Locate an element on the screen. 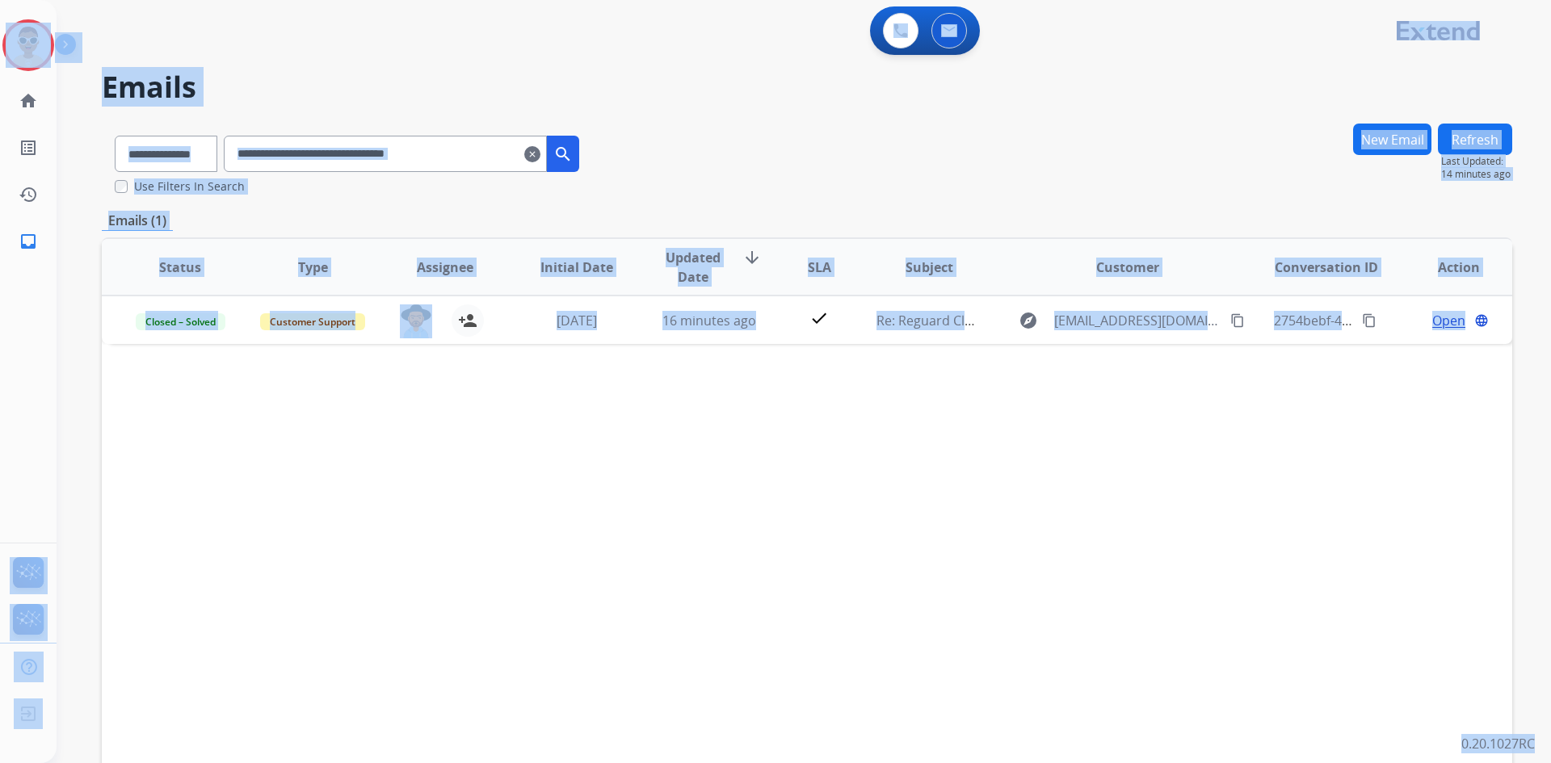 This screenshot has width=1551, height=763. p: 0.20.1027RC is located at coordinates (1498, 744).